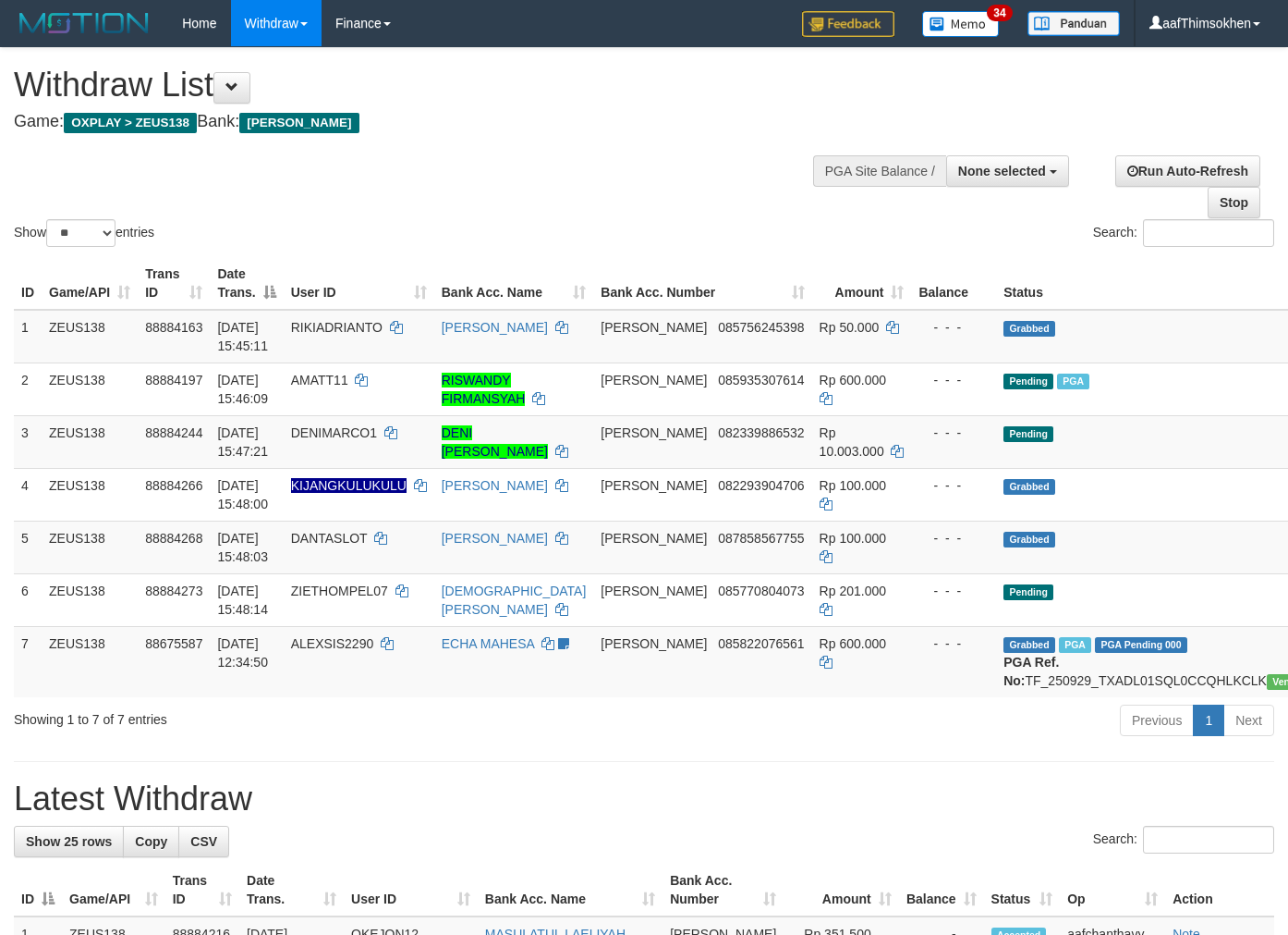  I want to click on div: Showing 1 to 7 of 7 entries, so click(268, 716).